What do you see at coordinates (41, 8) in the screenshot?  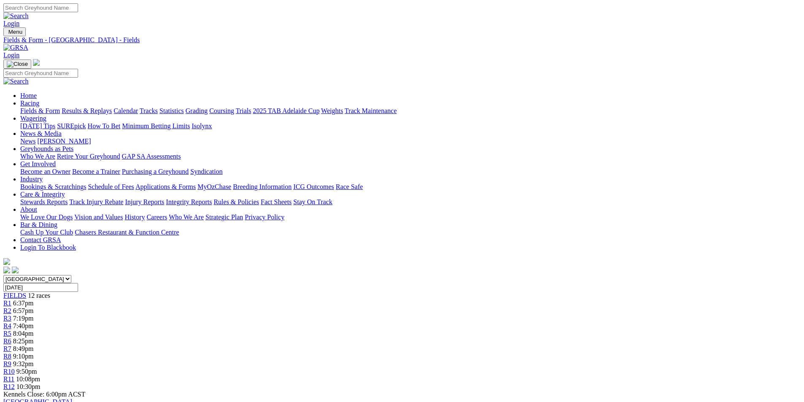 I see `input: Search` at bounding box center [41, 8].